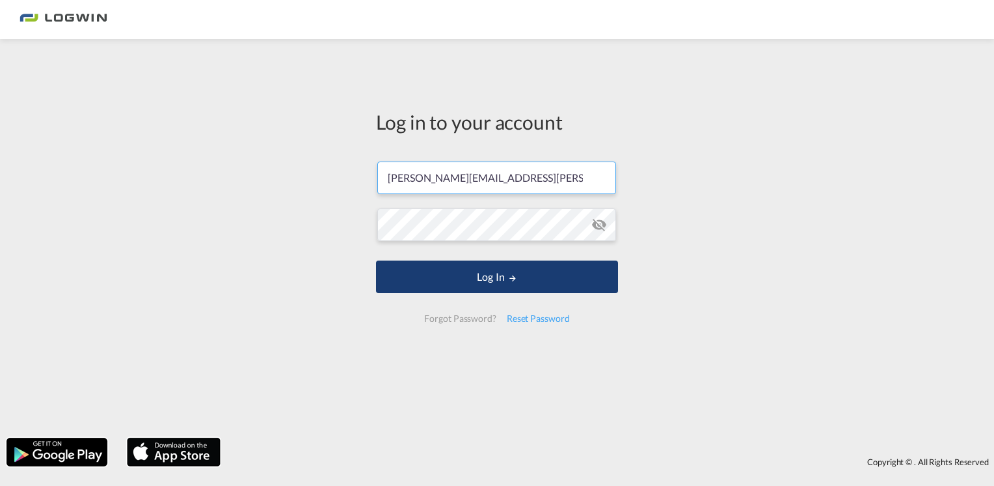 Image resolution: width=994 pixels, height=486 pixels. What do you see at coordinates (497, 122) in the screenshot?
I see `div: Log in to your account` at bounding box center [497, 122].